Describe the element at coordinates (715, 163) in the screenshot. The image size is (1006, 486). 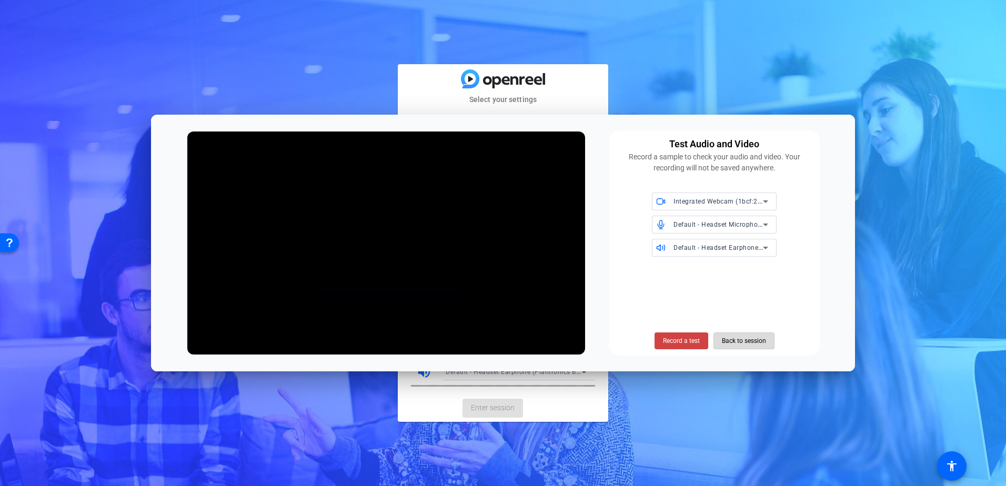
I see `div: Record a sample to check your audio and video. Your recording will not be saved anywhere.` at that location.